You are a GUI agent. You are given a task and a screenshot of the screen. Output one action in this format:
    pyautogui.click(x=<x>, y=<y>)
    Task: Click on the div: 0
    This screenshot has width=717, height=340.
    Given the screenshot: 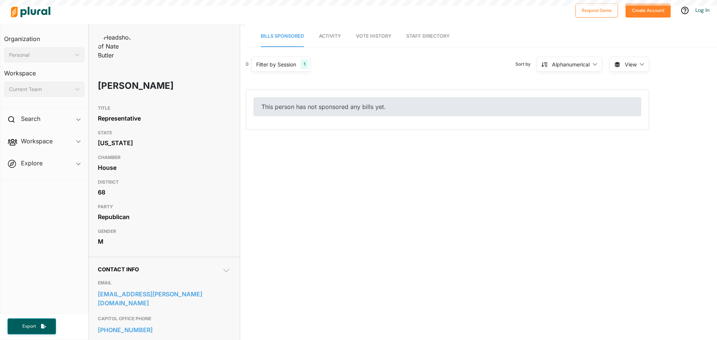 What is the action you would take?
    pyautogui.click(x=247, y=64)
    